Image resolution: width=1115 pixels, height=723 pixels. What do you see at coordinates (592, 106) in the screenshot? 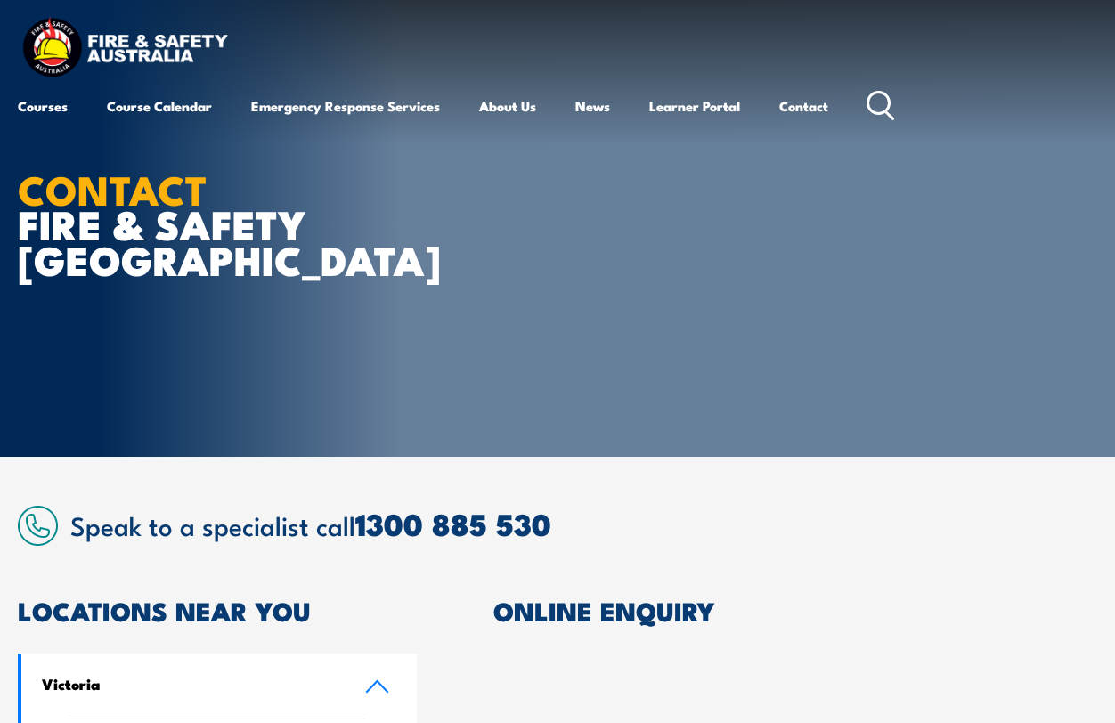
I see `a: News` at bounding box center [592, 106].